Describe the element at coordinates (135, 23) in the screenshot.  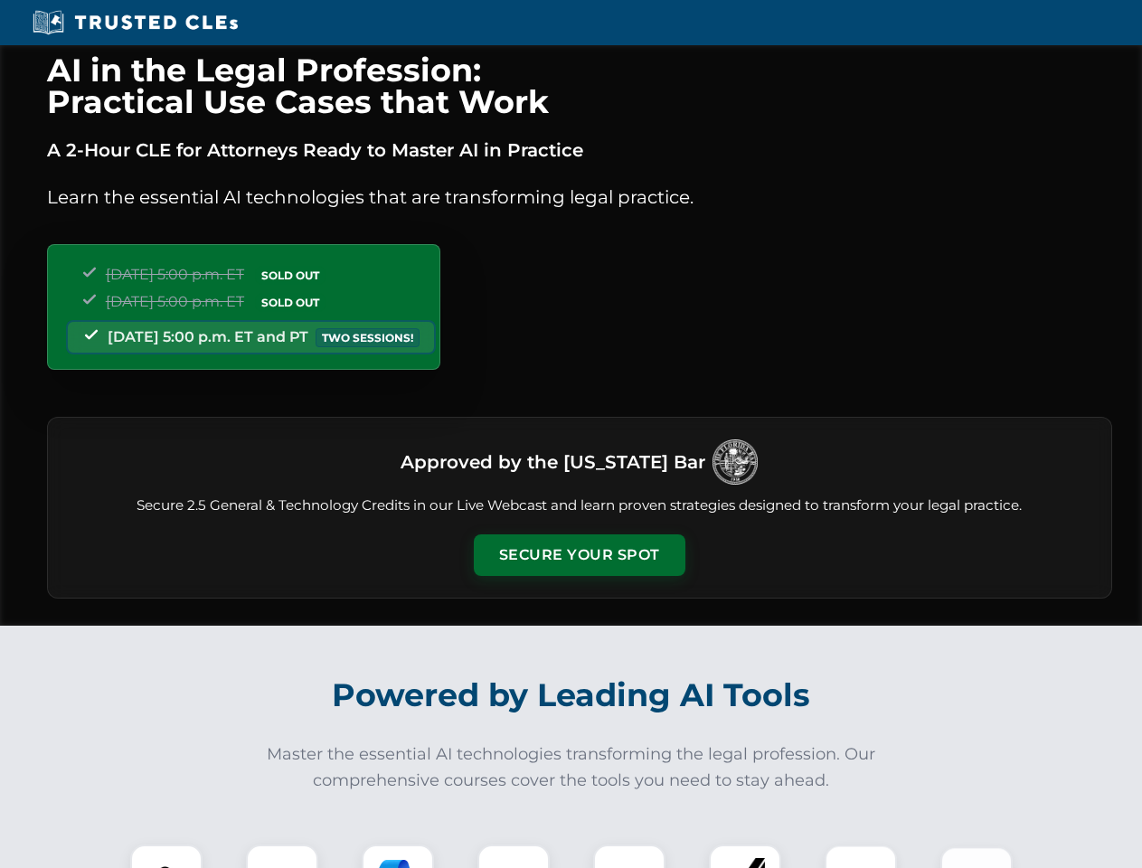
I see `img: Trusted CLEs` at that location.